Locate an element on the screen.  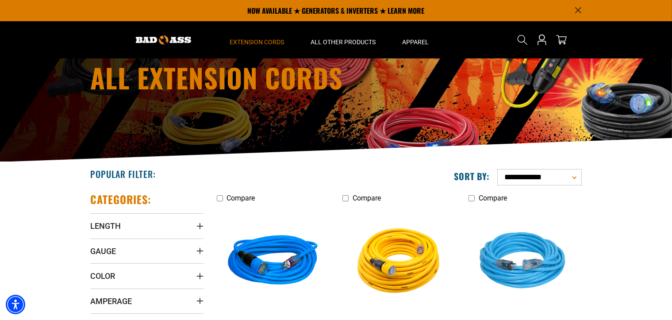
h2: Popular Filter: is located at coordinates (123, 174).